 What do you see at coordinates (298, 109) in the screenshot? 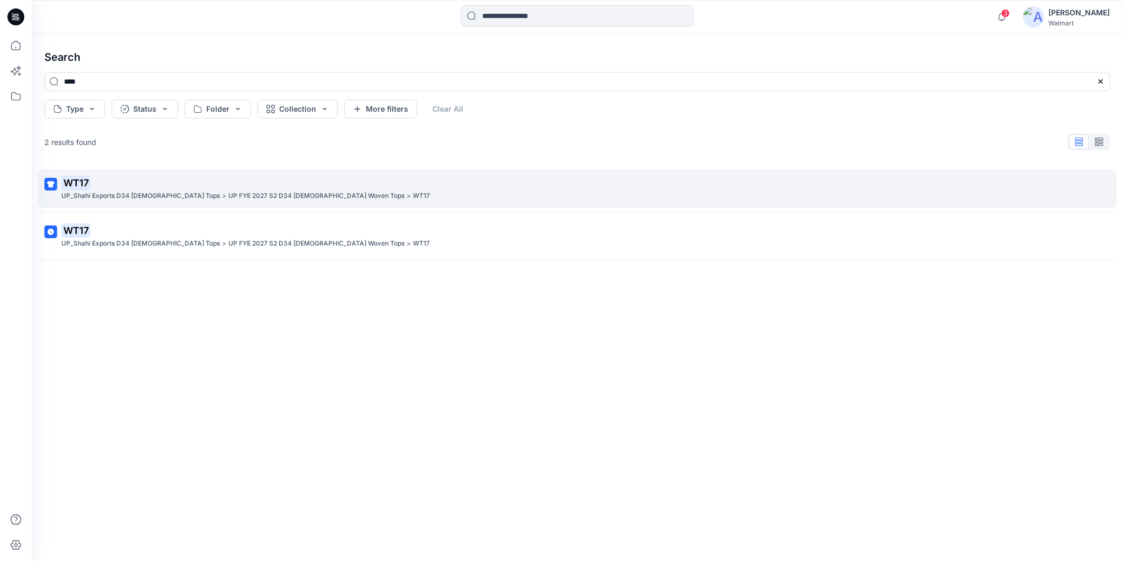
I see `button: Collection` at bounding box center [298, 109].